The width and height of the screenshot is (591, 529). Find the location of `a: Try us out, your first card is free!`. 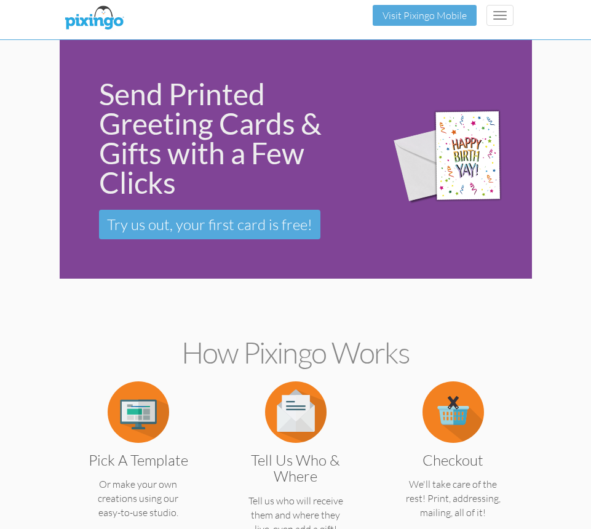

a: Try us out, your first card is free! is located at coordinates (210, 225).